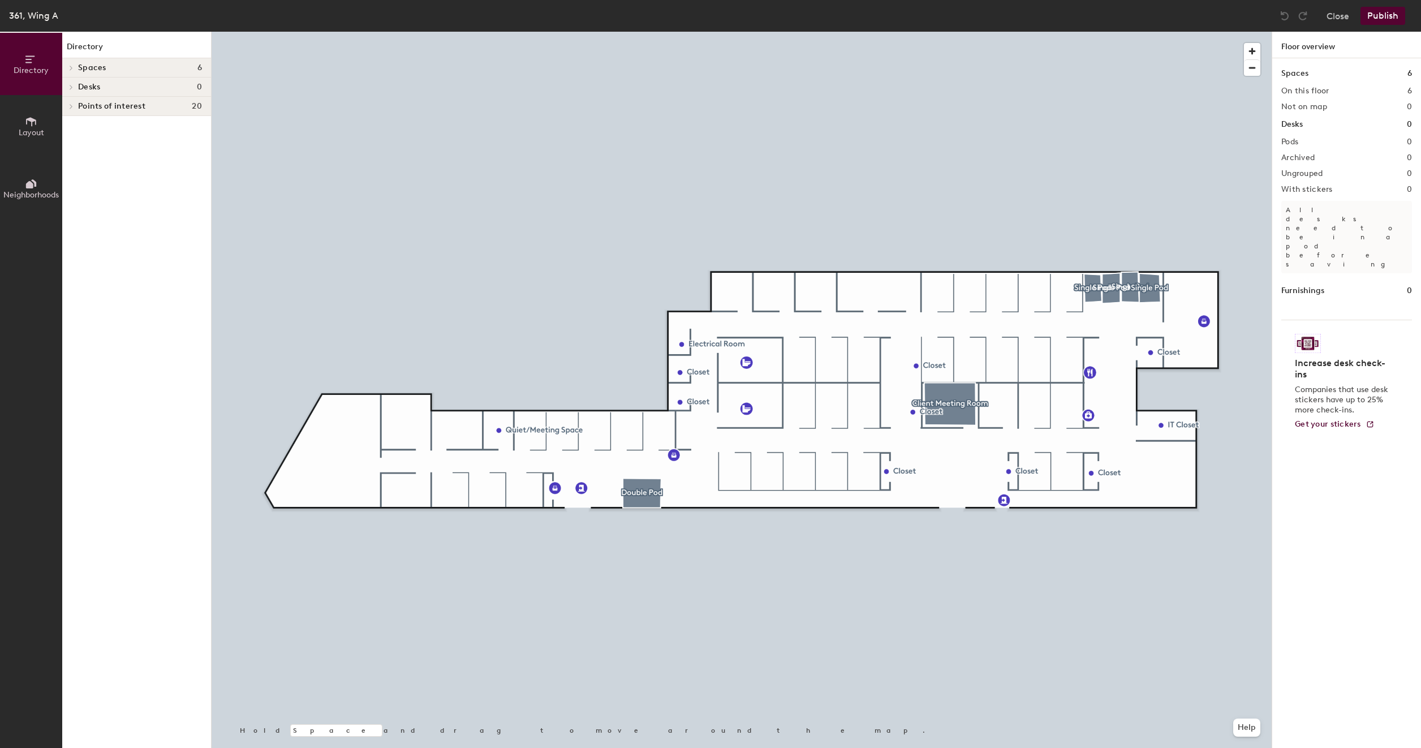 Image resolution: width=1421 pixels, height=748 pixels. I want to click on span: Directory, so click(31, 70).